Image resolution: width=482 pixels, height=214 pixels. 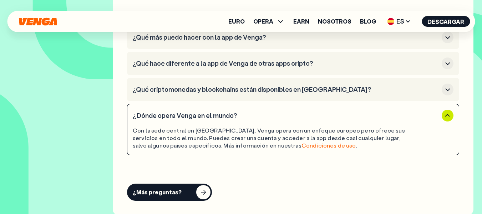 What do you see at coordinates (236, 21) in the screenshot?
I see `a: Euro` at bounding box center [236, 21].